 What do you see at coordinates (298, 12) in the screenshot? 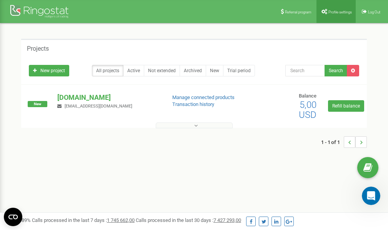
I see `span: Referral program` at bounding box center [298, 12].